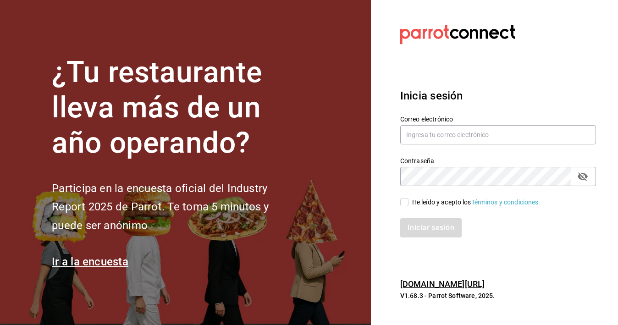  Describe the element at coordinates (176, 207) in the screenshot. I see `h2: Participa en la encuesta oficial del Industry Report 2025 de Parrot. Te toma 5 minutos y puede se...` at that location.